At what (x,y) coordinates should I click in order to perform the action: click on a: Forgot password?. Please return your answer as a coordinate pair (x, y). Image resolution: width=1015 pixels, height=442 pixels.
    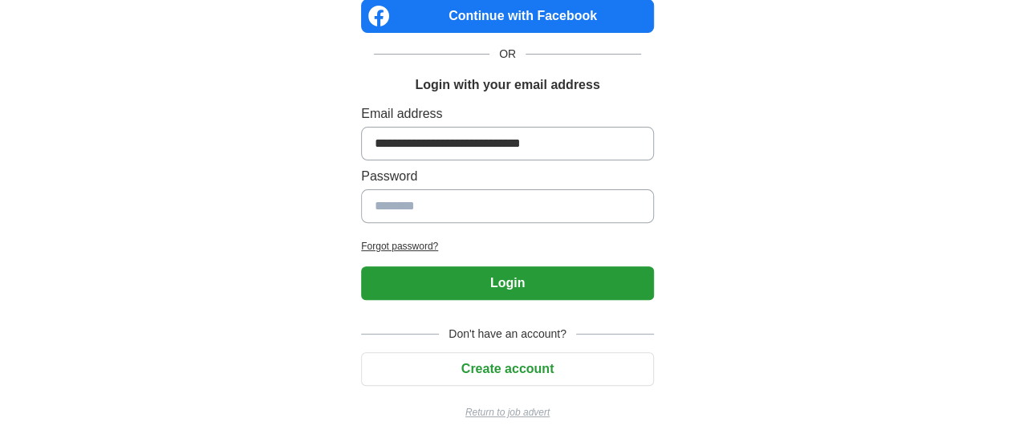
    Looking at the image, I should click on (507, 246).